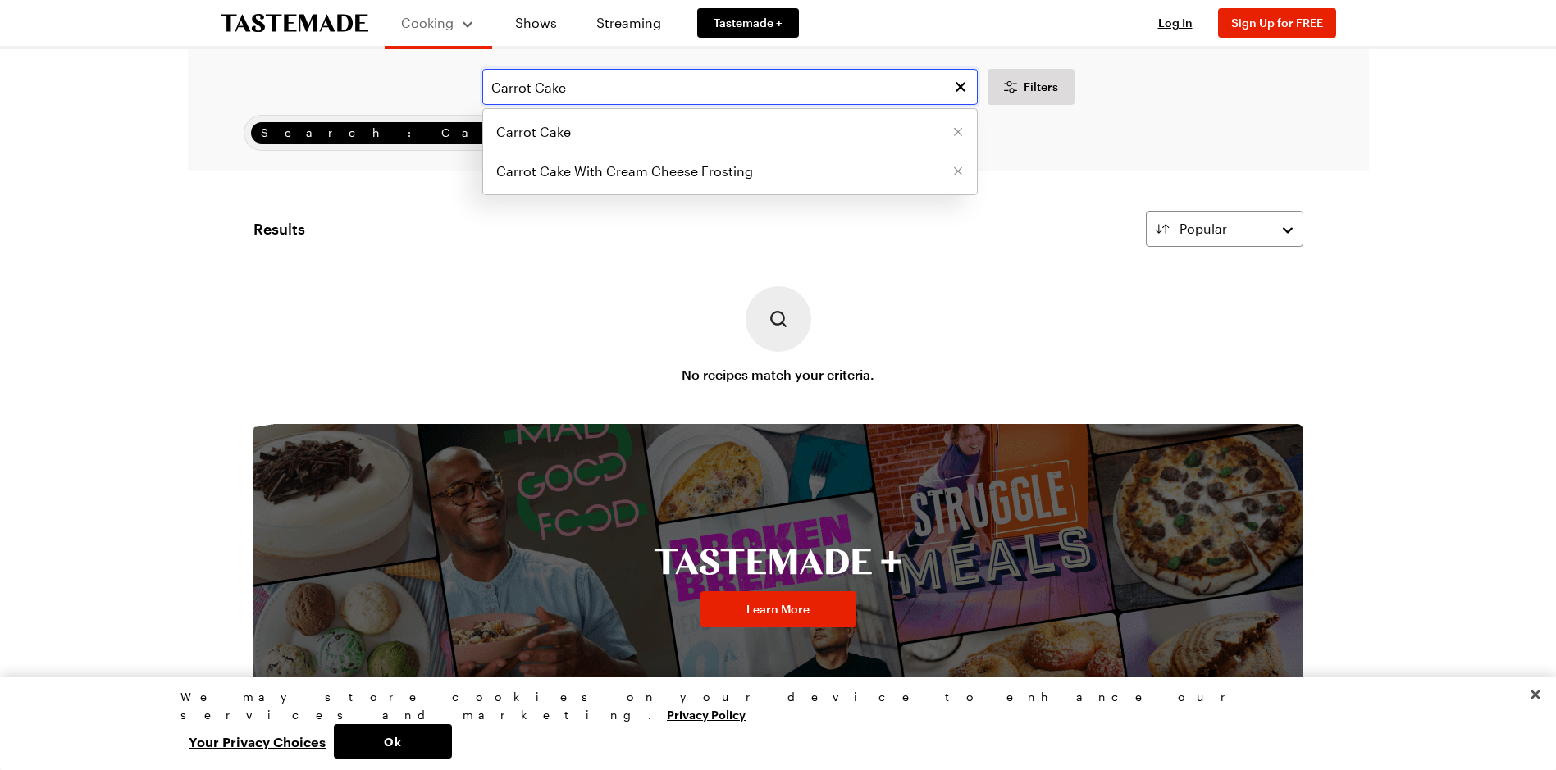 Image resolution: width=1556 pixels, height=770 pixels. I want to click on button: Log In, so click(1175, 23).